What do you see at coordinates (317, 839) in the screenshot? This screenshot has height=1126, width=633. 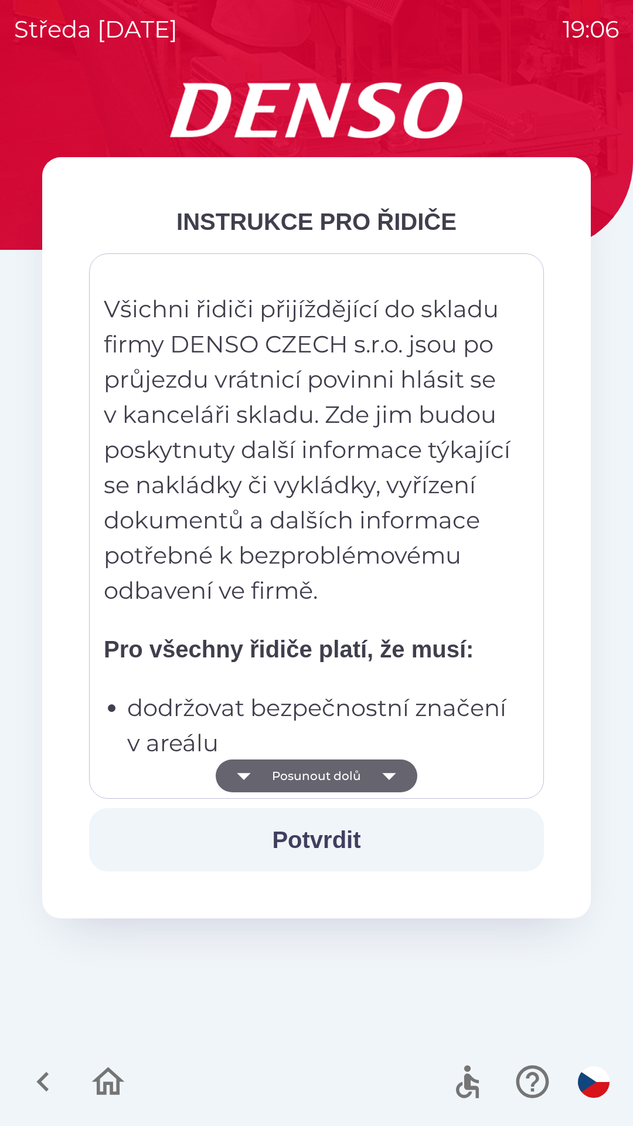 I see `button: Potvrdit` at bounding box center [317, 839].